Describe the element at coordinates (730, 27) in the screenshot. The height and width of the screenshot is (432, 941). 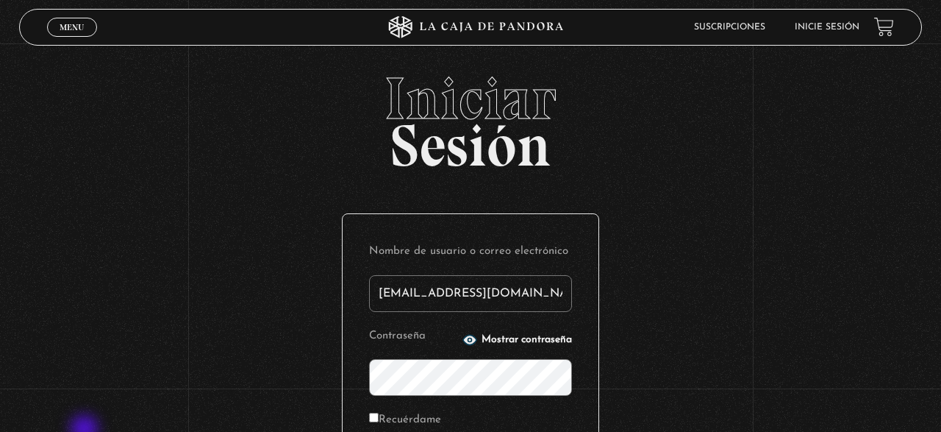
I see `a: Suscripciones` at that location.